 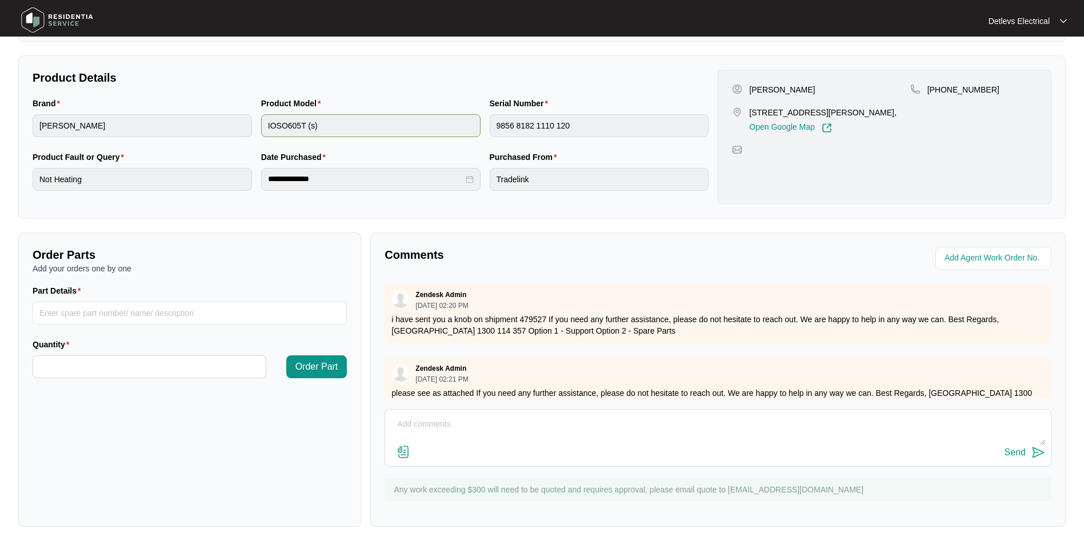 I want to click on label: Brand, so click(x=49, y=103).